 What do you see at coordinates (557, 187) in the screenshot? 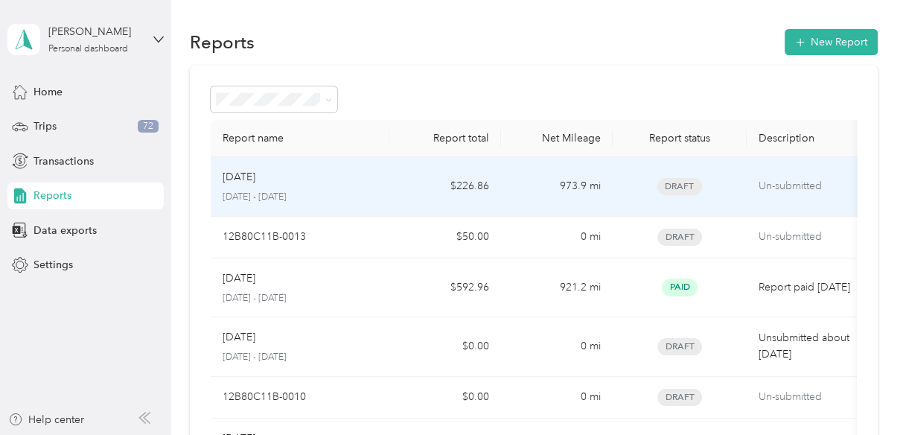
I see `td: 973.9 mi` at bounding box center [557, 187].